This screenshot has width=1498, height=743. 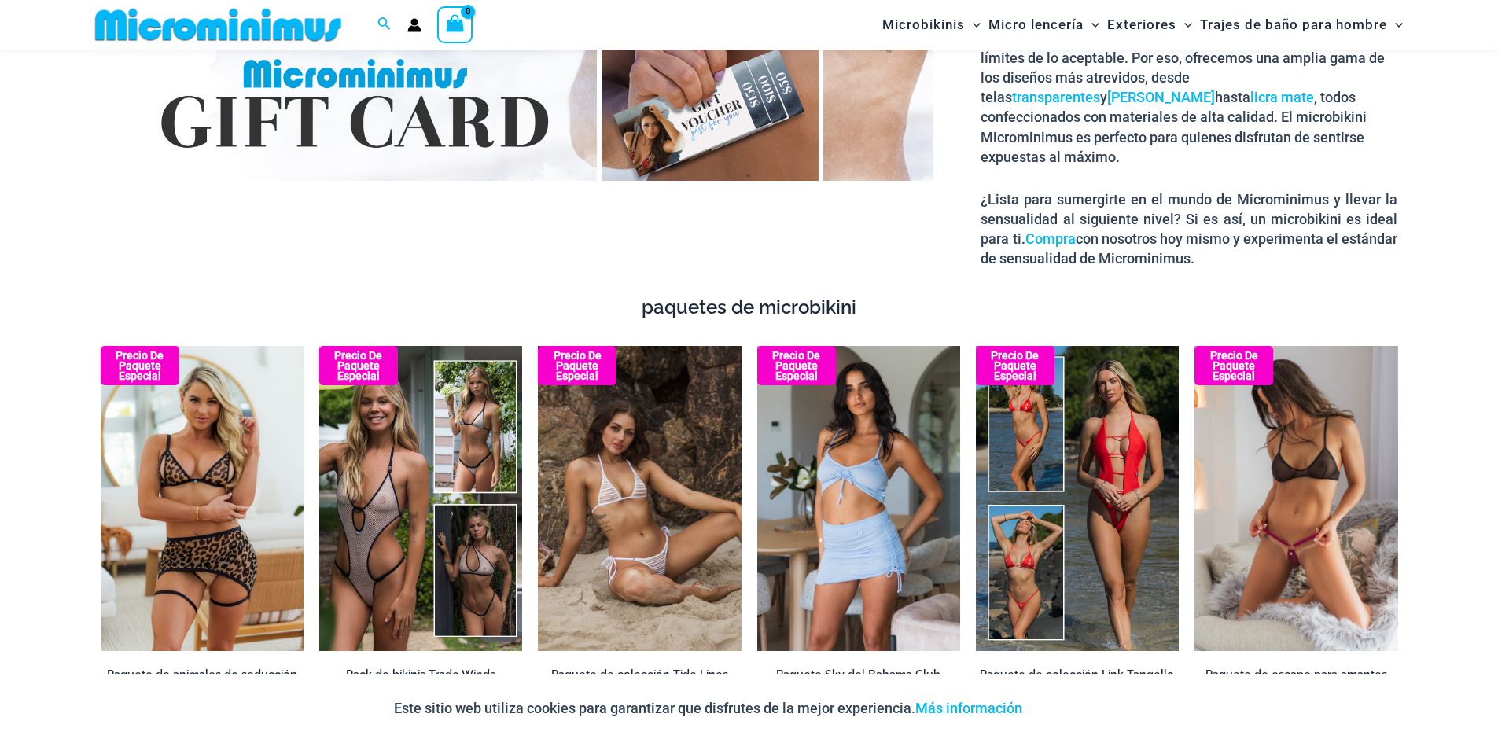 What do you see at coordinates (1296, 675) in the screenshot?
I see `a: Paquete de escape para amantes` at bounding box center [1296, 675].